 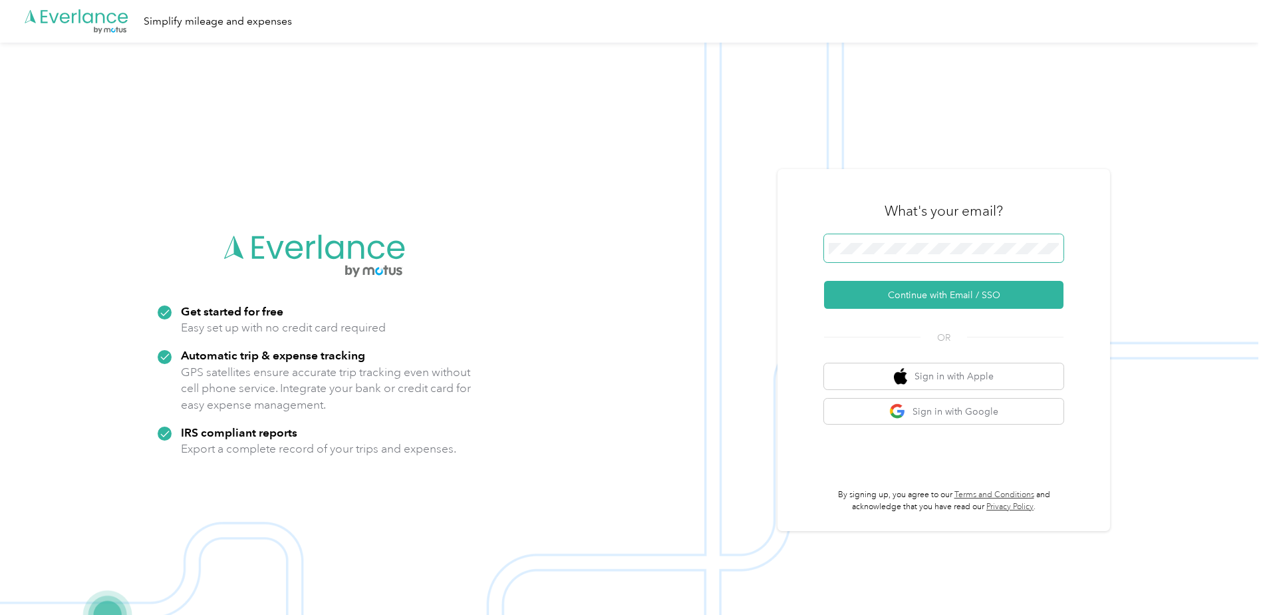 What do you see at coordinates (218, 21) in the screenshot?
I see `div: Simplify mileage and expenses` at bounding box center [218, 21].